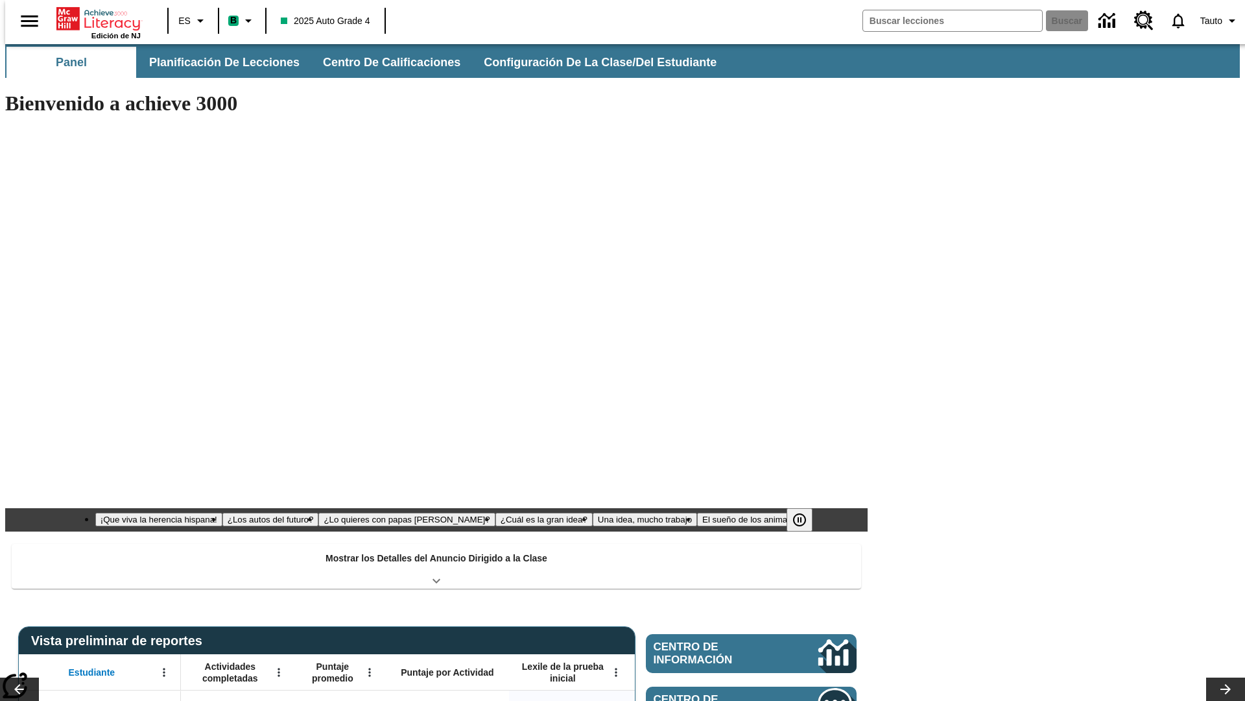 The width and height of the screenshot is (1245, 701). What do you see at coordinates (714, 653) in the screenshot?
I see `span: Centro de información` at bounding box center [714, 653].